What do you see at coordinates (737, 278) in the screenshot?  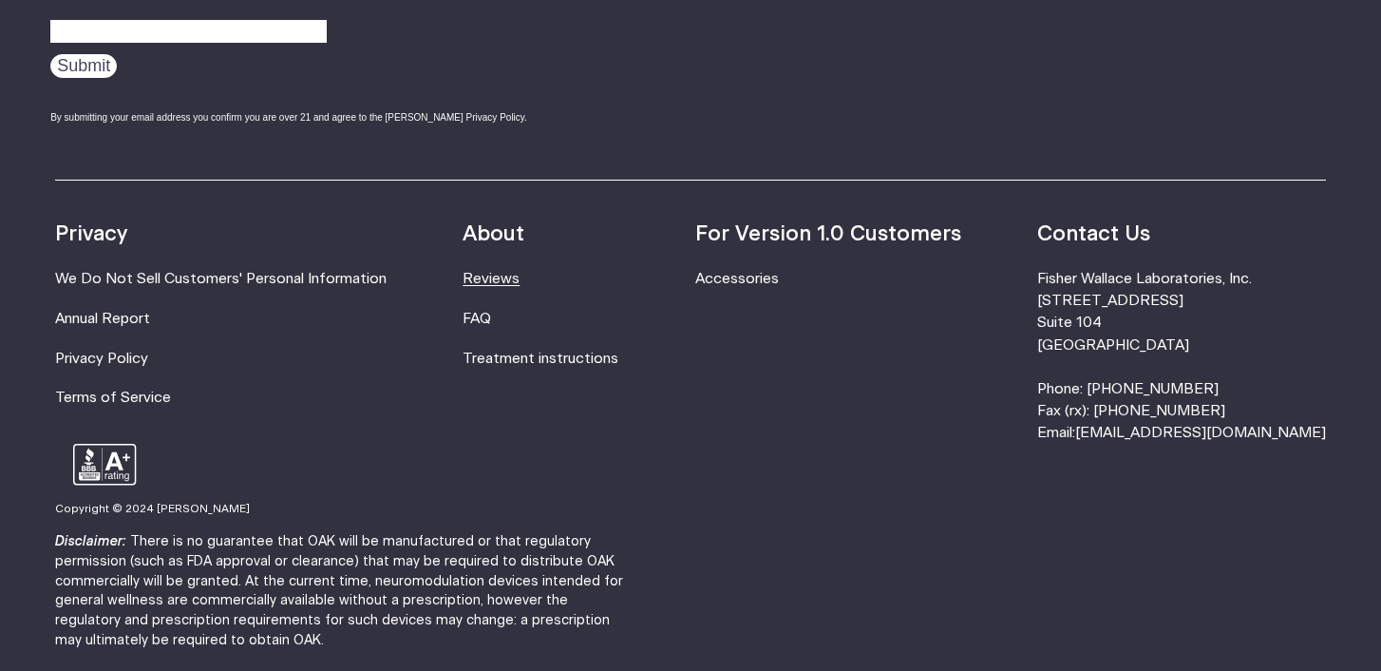 I see `a: Accessories` at bounding box center [737, 278].